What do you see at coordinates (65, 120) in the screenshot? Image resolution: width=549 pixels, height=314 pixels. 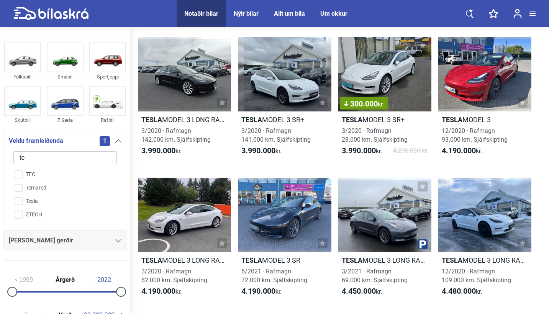 I see `div: 7 Sæta` at bounding box center [65, 120].